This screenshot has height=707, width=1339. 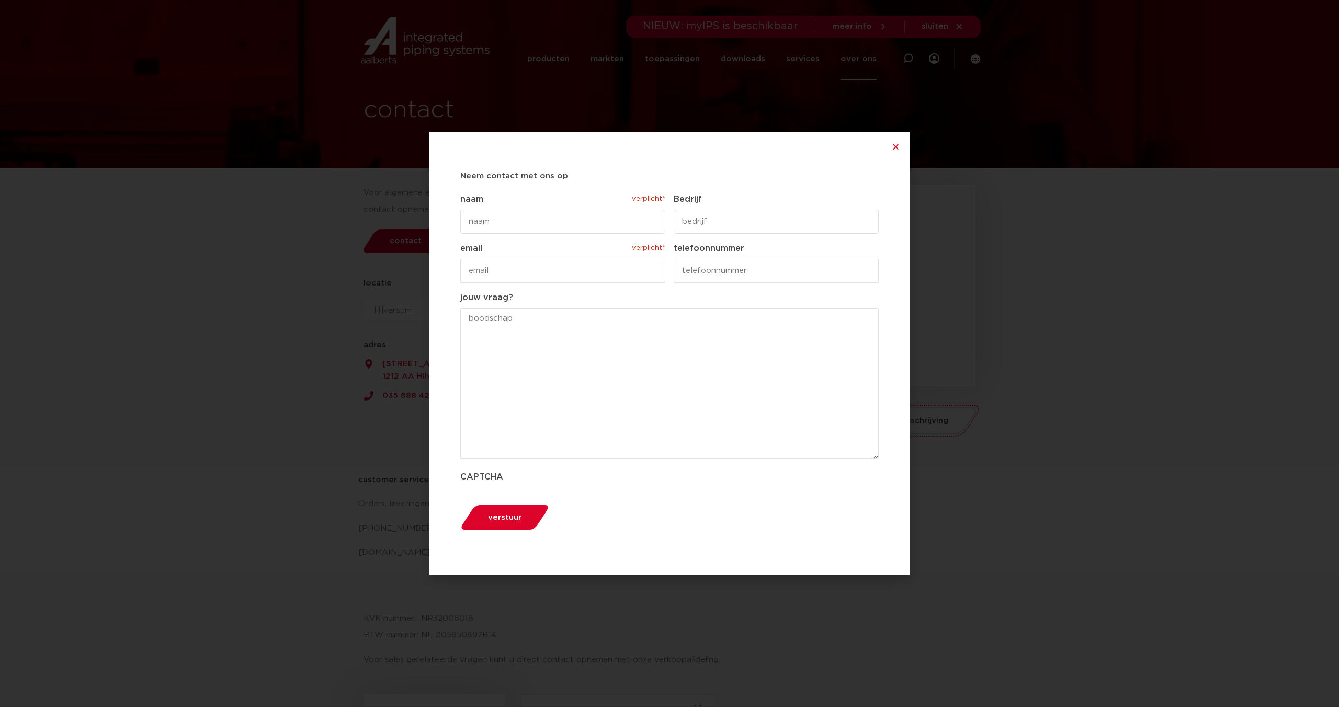 What do you see at coordinates (21, 21) in the screenshot?
I see `img: logo_orange.svg` at bounding box center [21, 21].